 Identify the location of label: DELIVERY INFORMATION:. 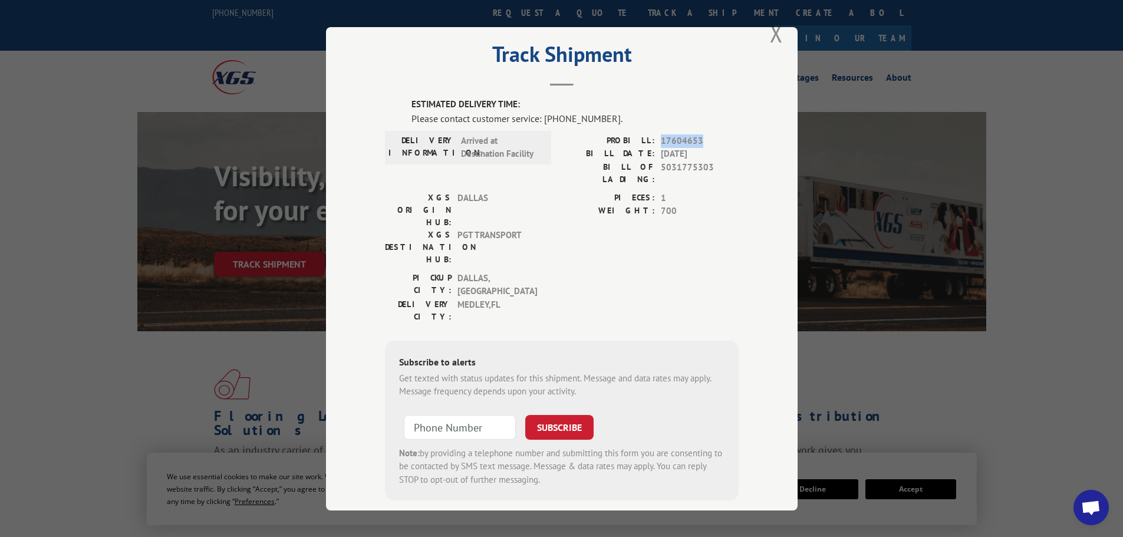
(421, 147).